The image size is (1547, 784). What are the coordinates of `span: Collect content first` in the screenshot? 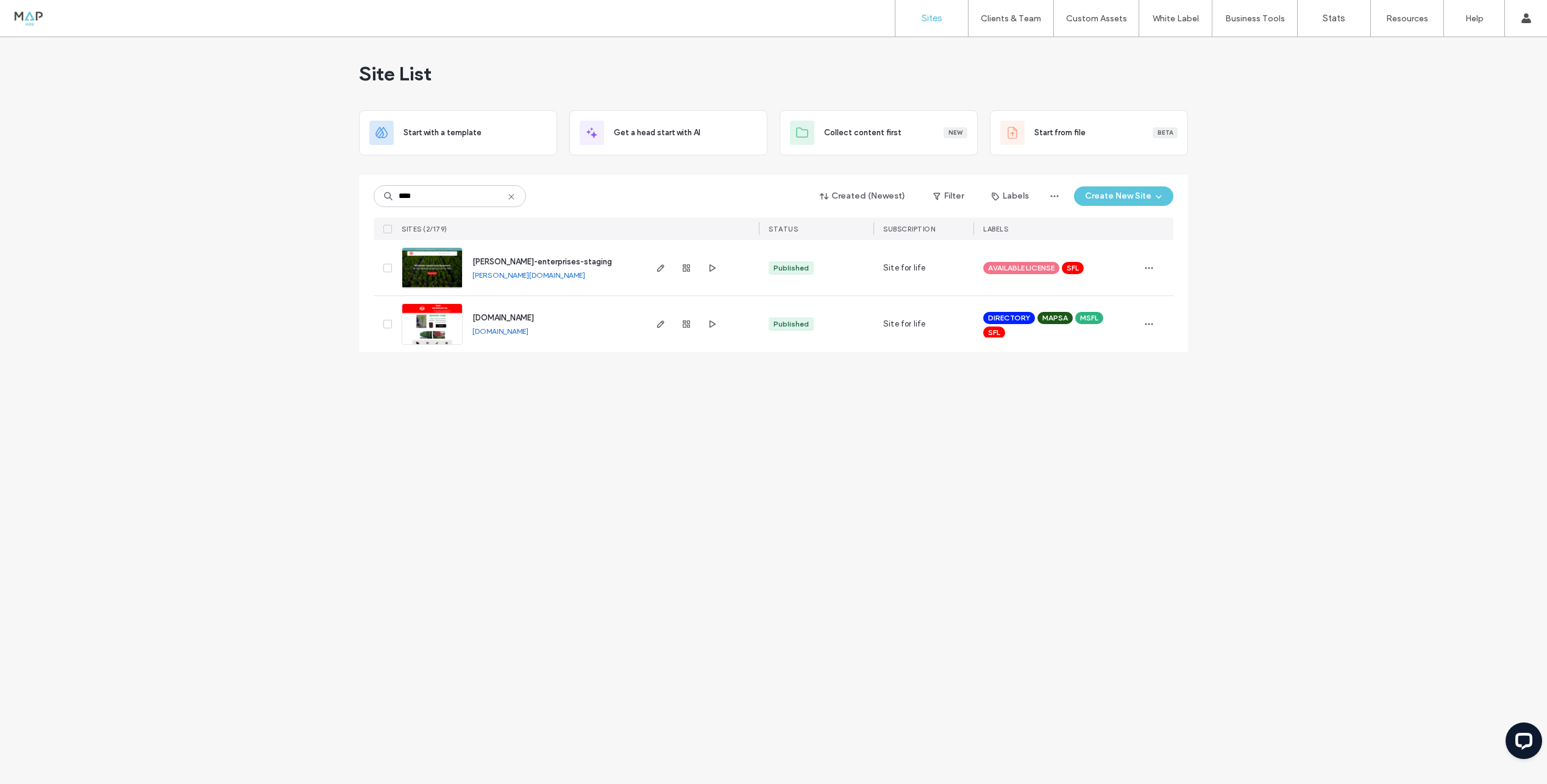 It's located at (862, 133).